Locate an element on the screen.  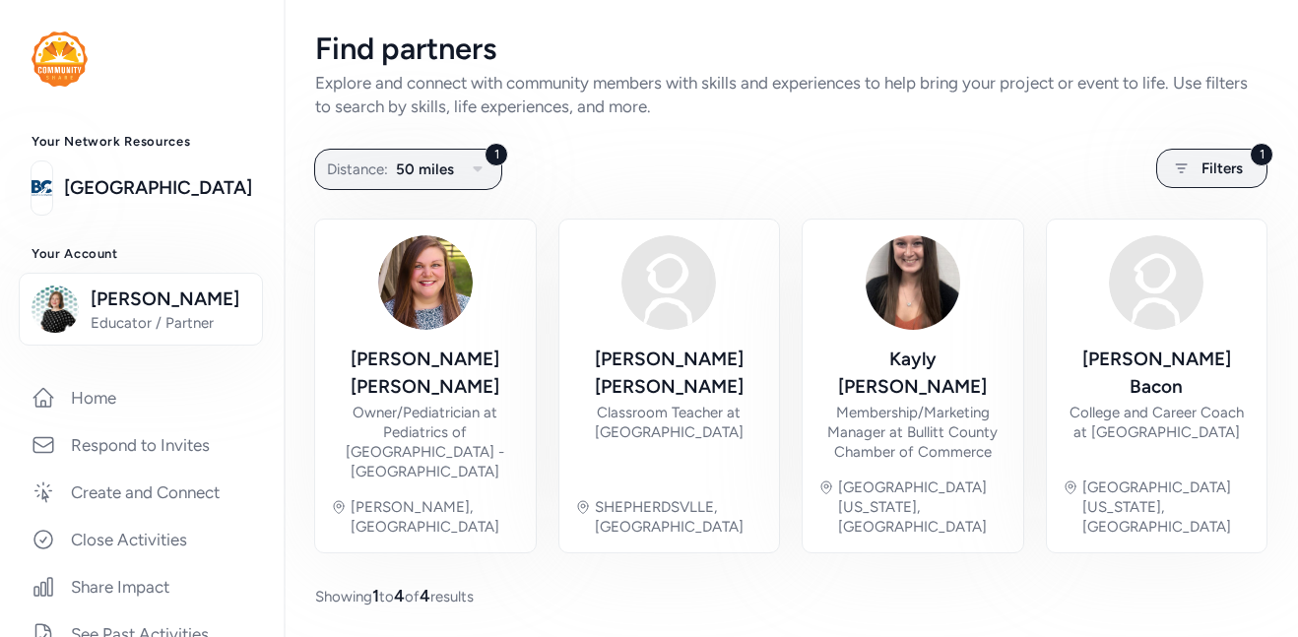
h3: Your Account is located at coordinates (142, 254).